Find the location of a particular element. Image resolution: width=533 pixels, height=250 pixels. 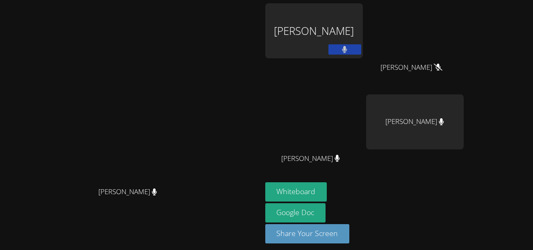

button: Whiteboard is located at coordinates (296, 192).